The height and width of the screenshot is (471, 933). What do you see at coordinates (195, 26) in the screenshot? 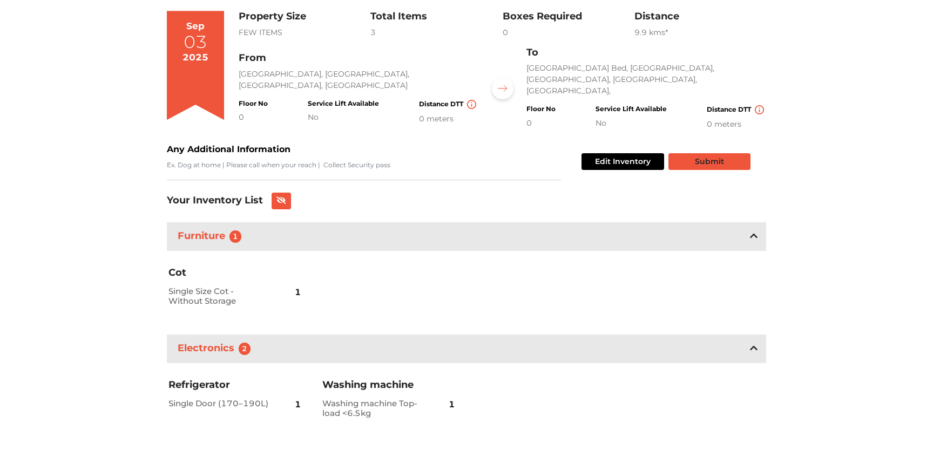
I see `div: Sep` at bounding box center [195, 26].